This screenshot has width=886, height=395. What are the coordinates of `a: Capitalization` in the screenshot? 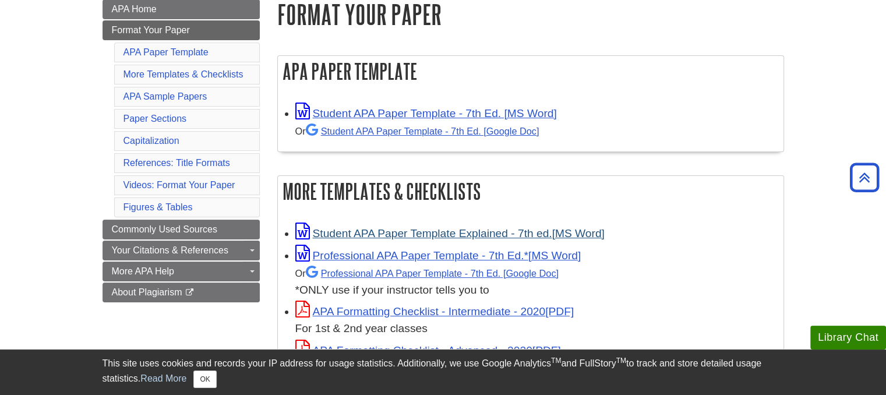 It's located at (152, 140).